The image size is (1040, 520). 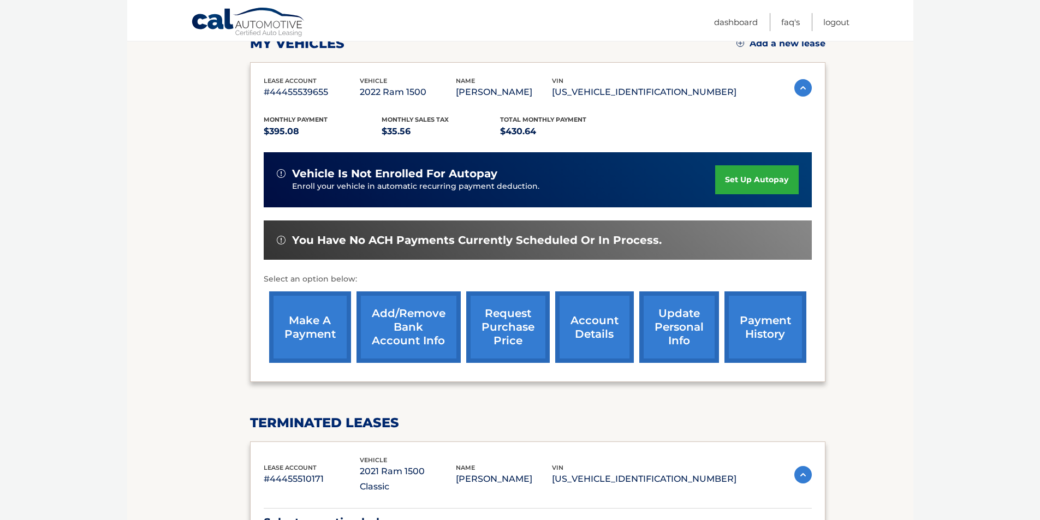 I want to click on p: Enroll your vehicle in automatic recurring payment deduction., so click(x=504, y=187).